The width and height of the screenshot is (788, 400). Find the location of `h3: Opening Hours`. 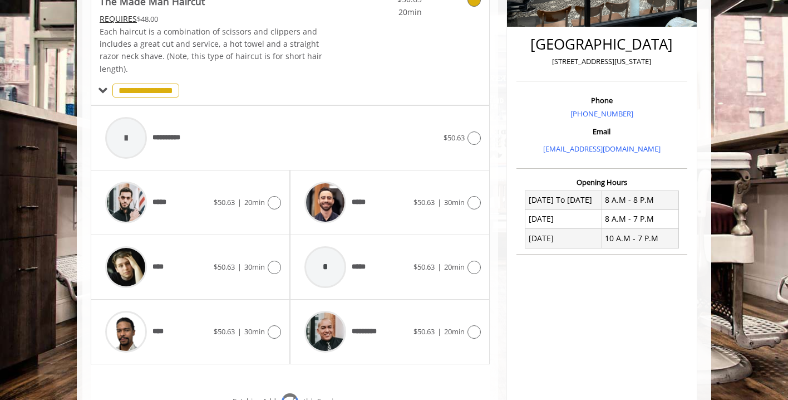

h3: Opening Hours is located at coordinates (602, 182).